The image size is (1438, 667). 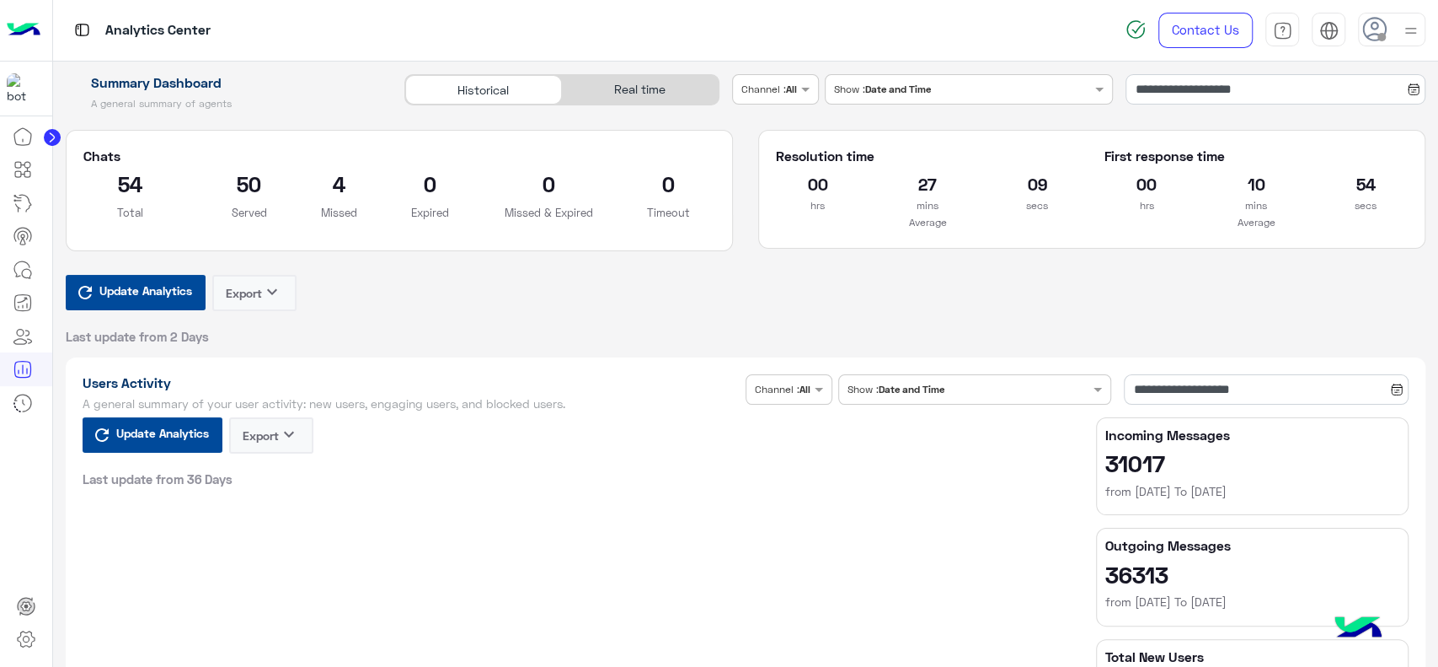 What do you see at coordinates (1206, 30) in the screenshot?
I see `a: Contact Us` at bounding box center [1206, 30].